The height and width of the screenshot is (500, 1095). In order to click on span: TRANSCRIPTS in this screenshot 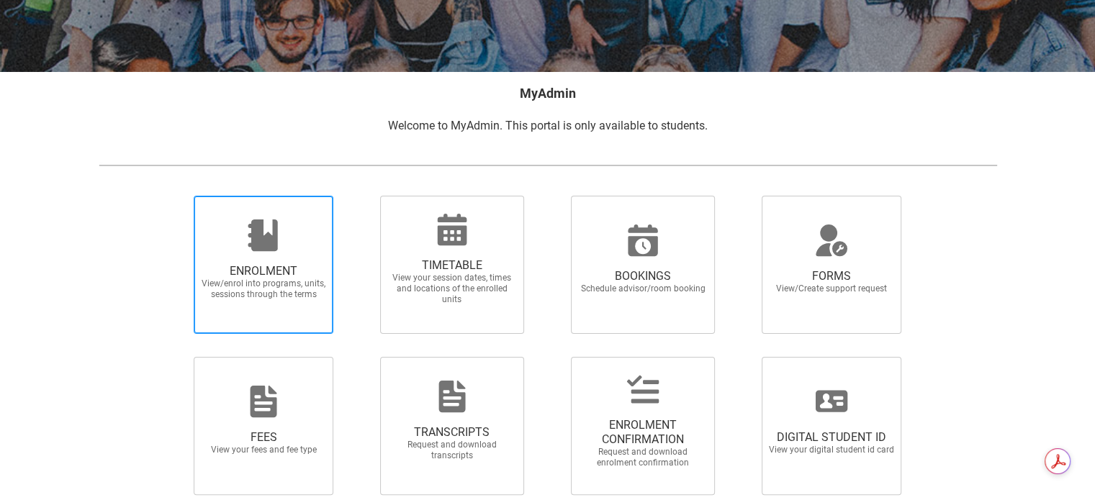, I will do `click(452, 433)`.